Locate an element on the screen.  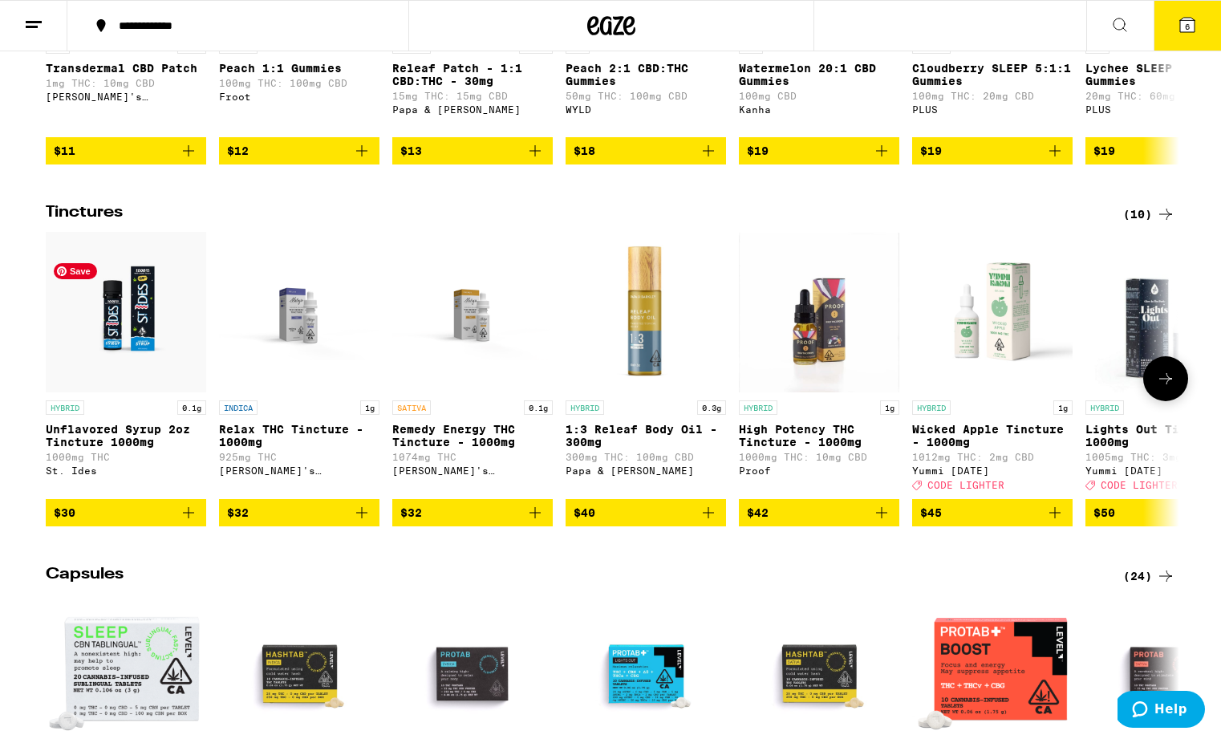
span: $45 is located at coordinates (931, 513).